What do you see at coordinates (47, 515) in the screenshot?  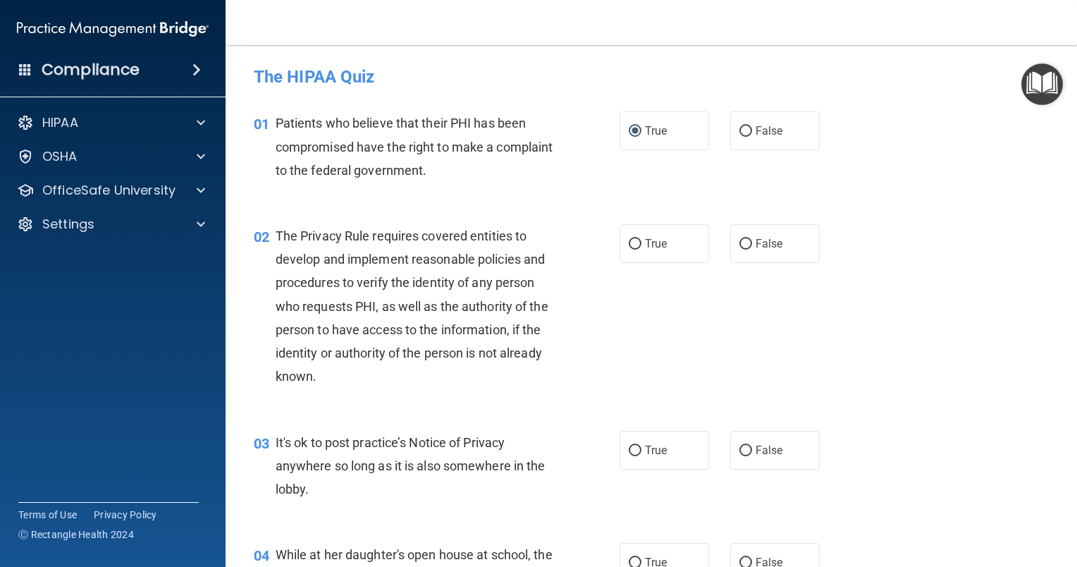 I see `a: Terms of Use` at bounding box center [47, 515].